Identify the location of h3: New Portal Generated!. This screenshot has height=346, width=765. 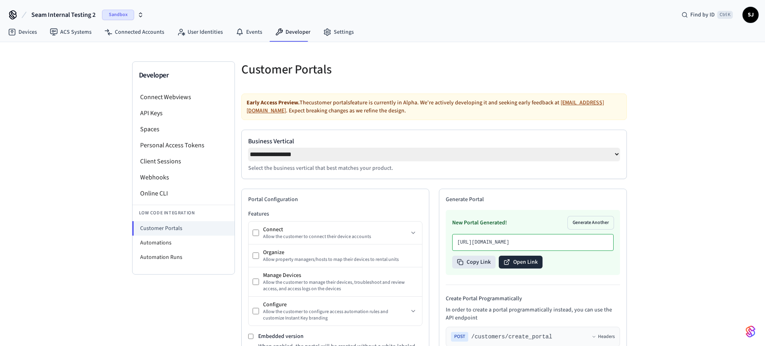
(480, 223).